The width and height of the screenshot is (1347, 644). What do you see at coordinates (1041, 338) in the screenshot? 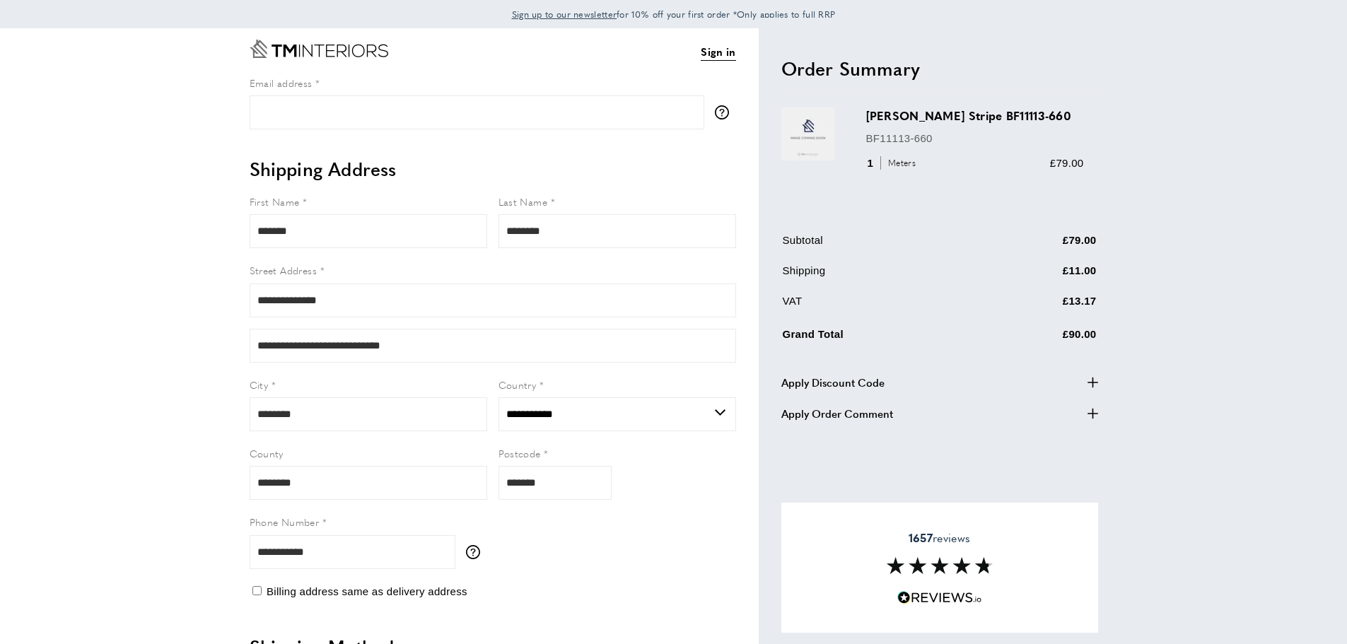
I see `td: £90.00` at bounding box center [1041, 338].